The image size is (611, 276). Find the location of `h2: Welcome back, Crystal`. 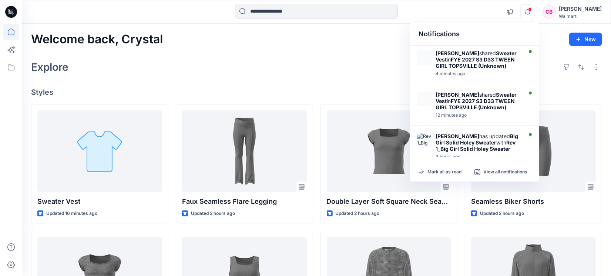

h2: Welcome back, Crystal is located at coordinates (97, 39).